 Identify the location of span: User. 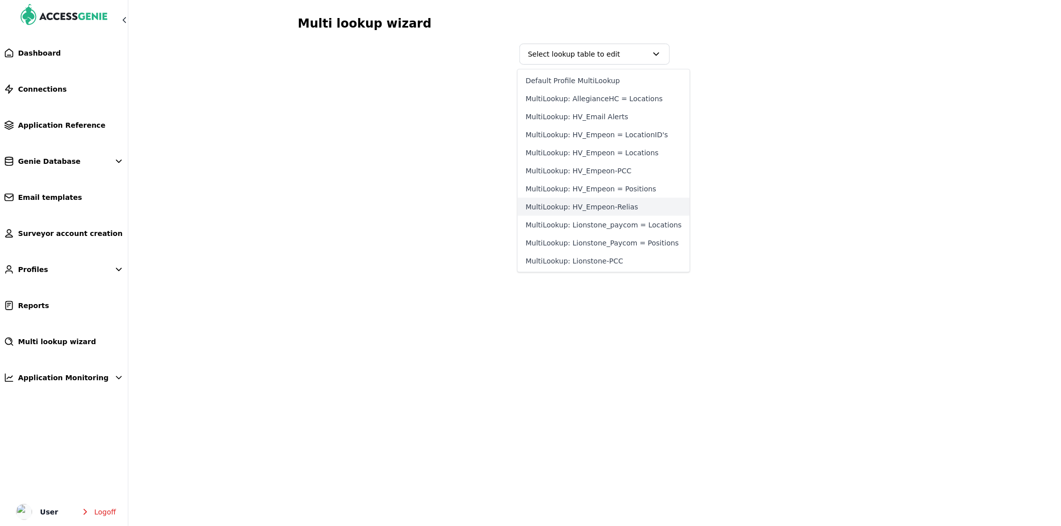
(49, 512).